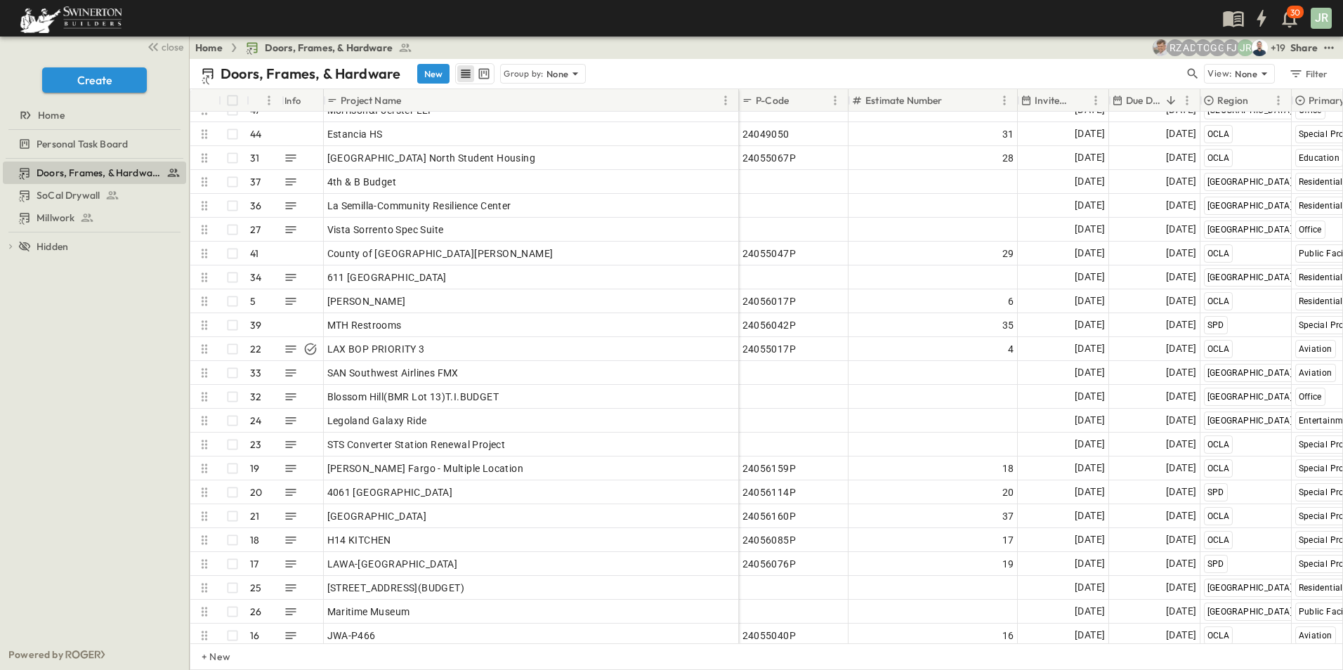  I want to click on p: 23, so click(256, 444).